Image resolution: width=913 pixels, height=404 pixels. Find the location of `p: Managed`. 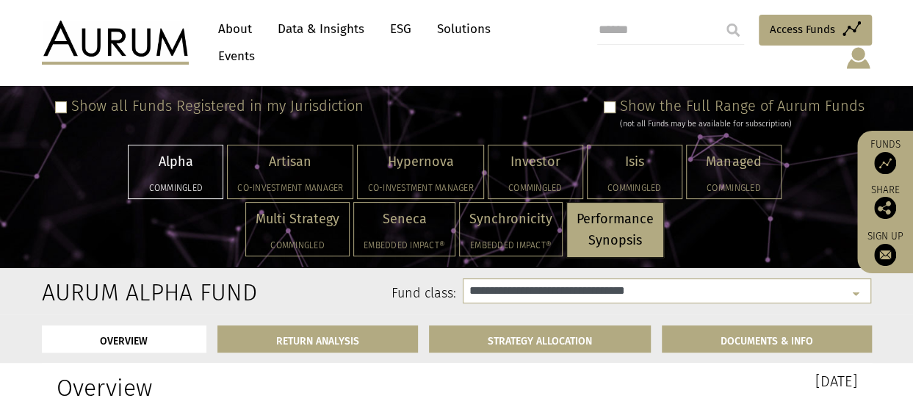

p: Managed is located at coordinates (734, 162).